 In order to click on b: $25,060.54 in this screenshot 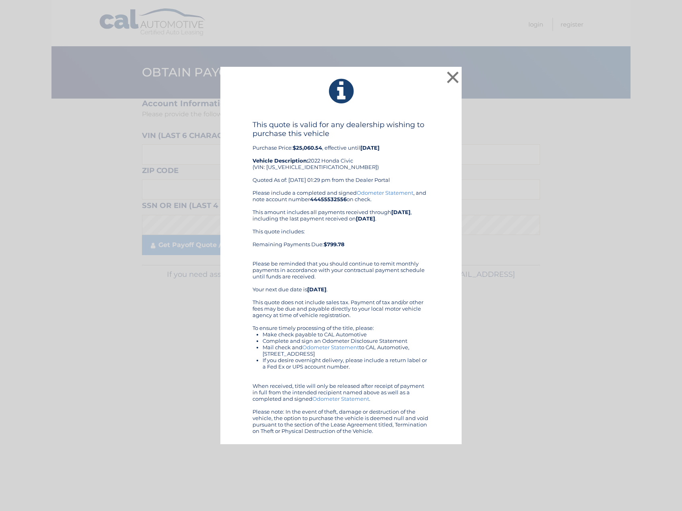, I will do `click(307, 148)`.